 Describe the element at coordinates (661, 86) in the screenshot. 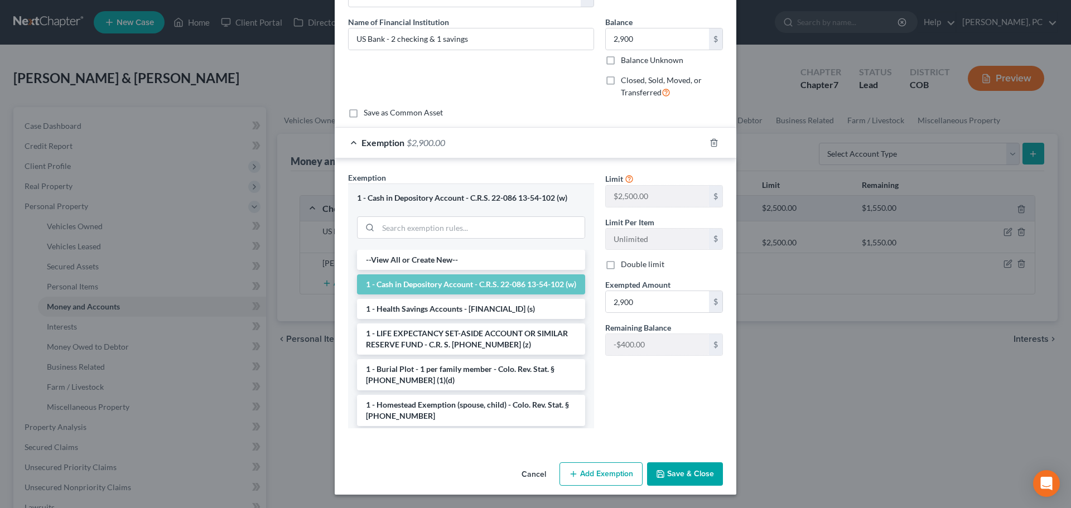

I see `span: Closed, Sold, Moved, or Transferred` at that location.